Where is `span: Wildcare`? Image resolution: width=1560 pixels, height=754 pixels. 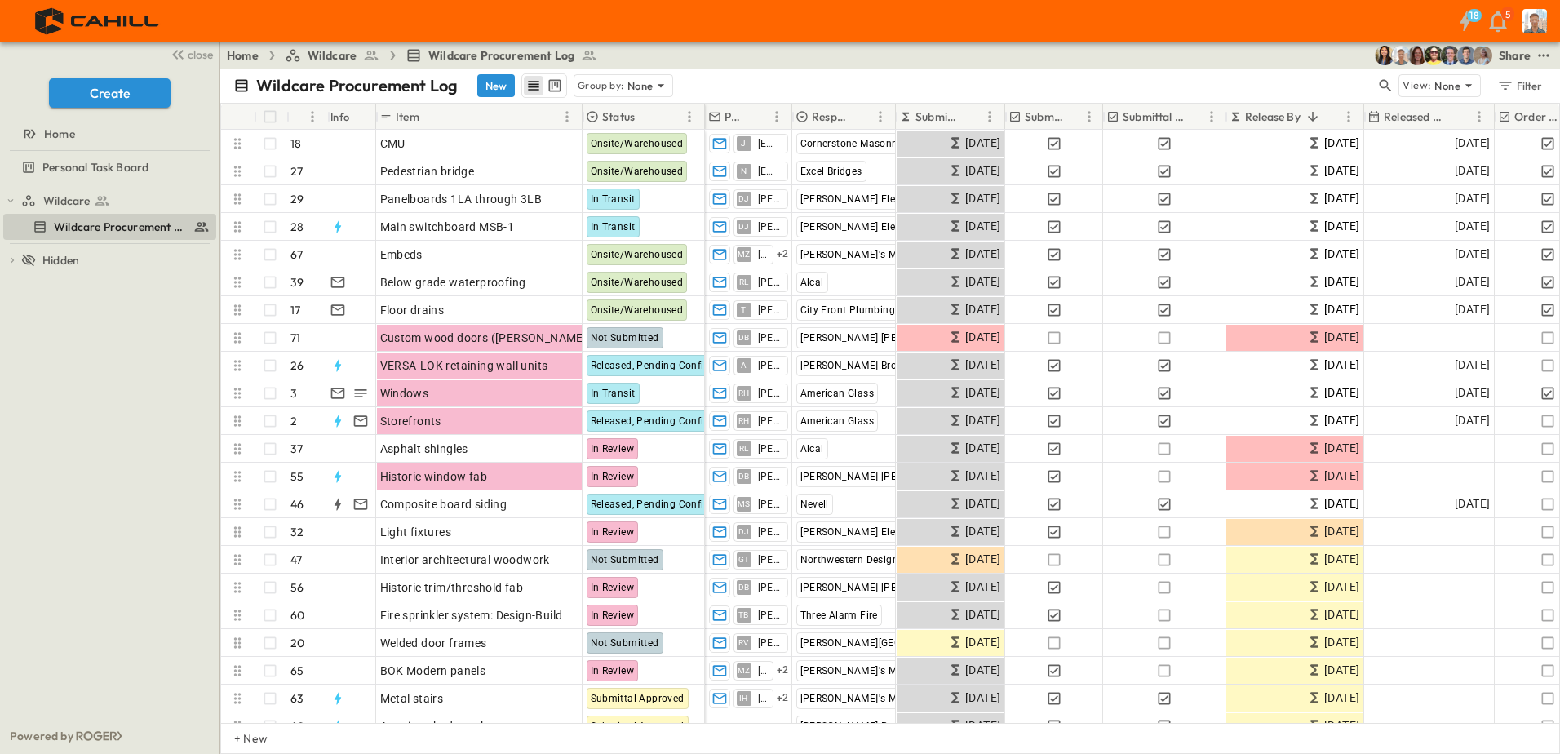
span: Wildcare is located at coordinates (332, 55).